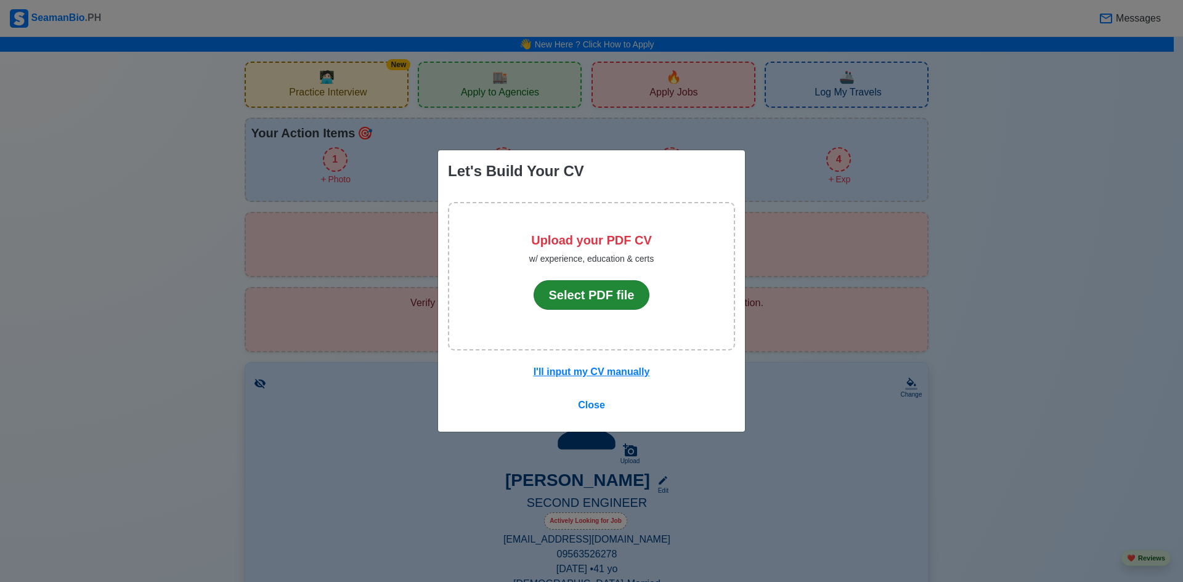  I want to click on span: Close, so click(592, 405).